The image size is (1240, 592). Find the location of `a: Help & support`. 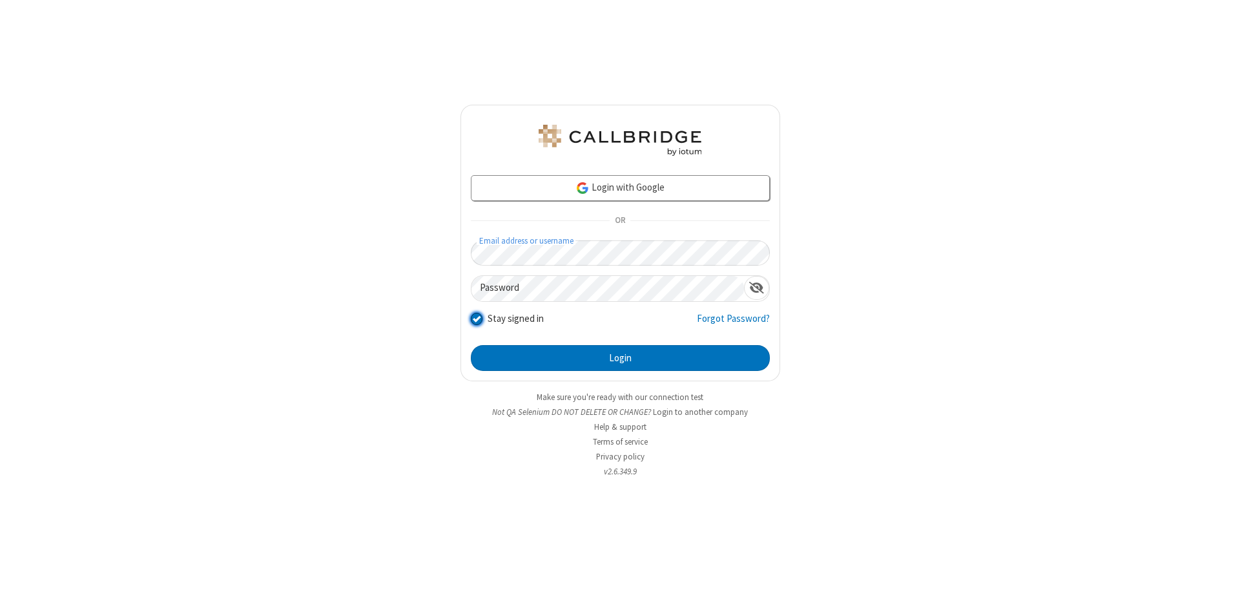

a: Help & support is located at coordinates (620, 426).